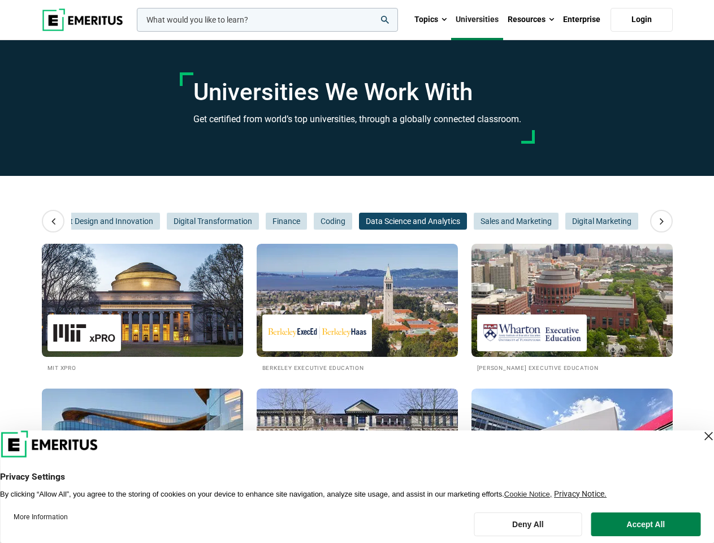 The image size is (714, 543). Describe the element at coordinates (286, 221) in the screenshot. I see `span: Finance` at that location.